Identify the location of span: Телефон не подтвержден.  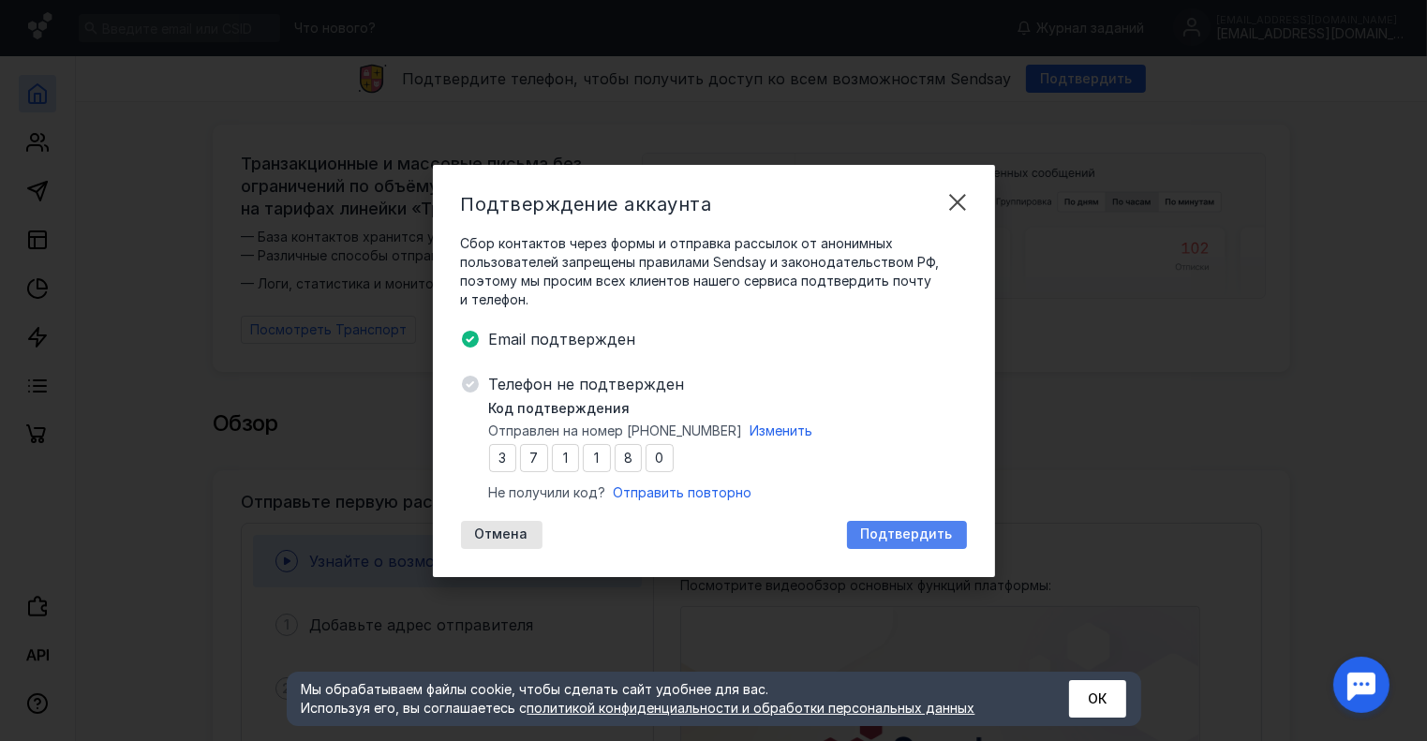
(728, 384).